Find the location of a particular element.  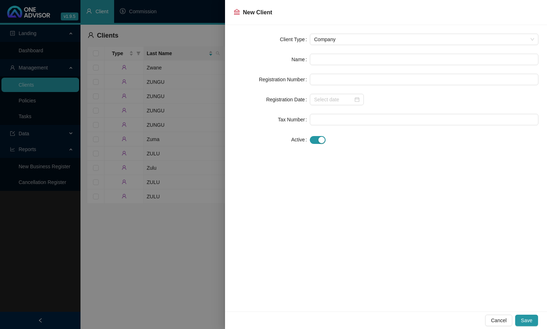

label: Active is located at coordinates (301, 140).